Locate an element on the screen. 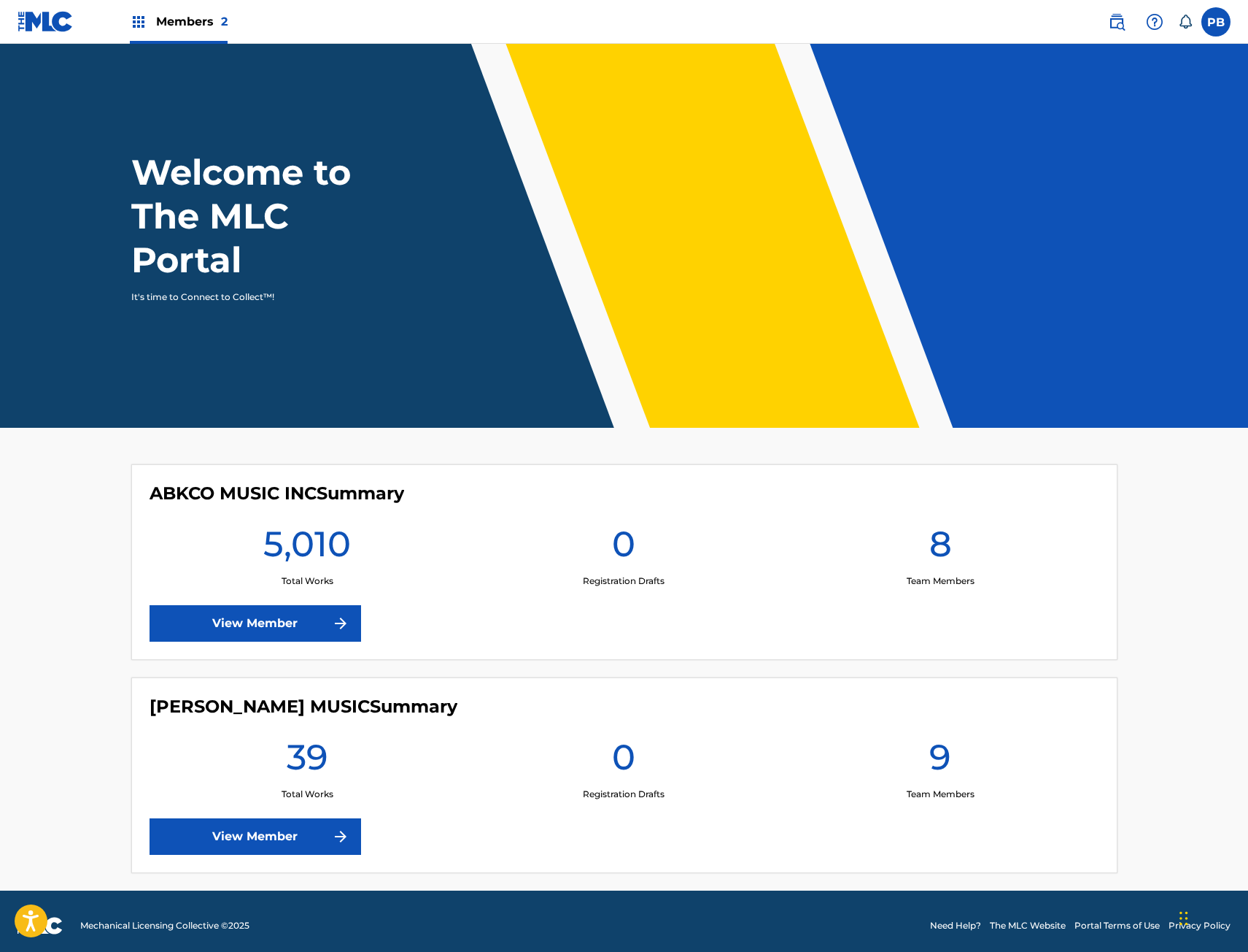 Image resolution: width=1248 pixels, height=952 pixels. h4: BEN MARGULIES MUSIC is located at coordinates (304, 707).